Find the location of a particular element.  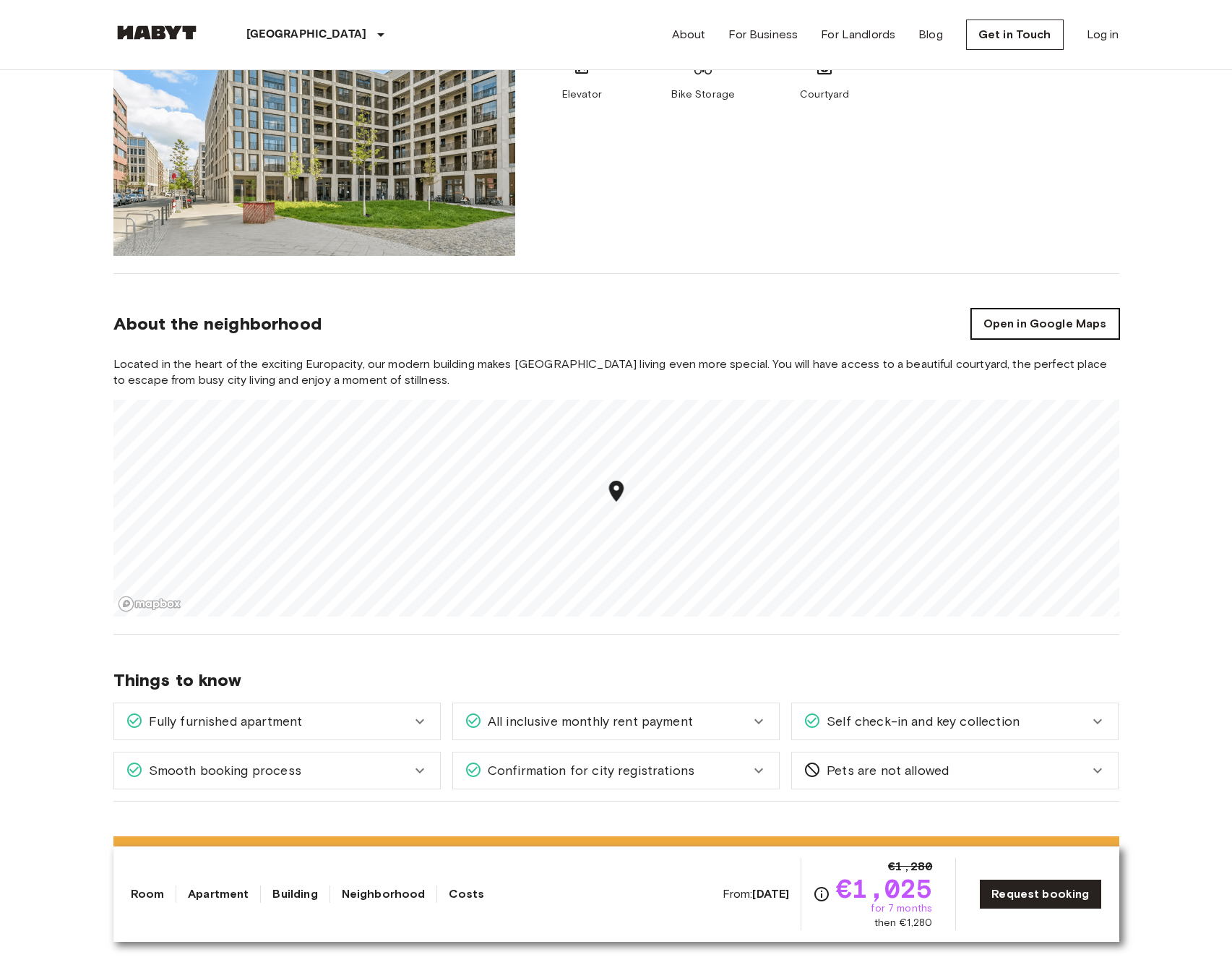

a: Mapbox logo is located at coordinates (149, 603).